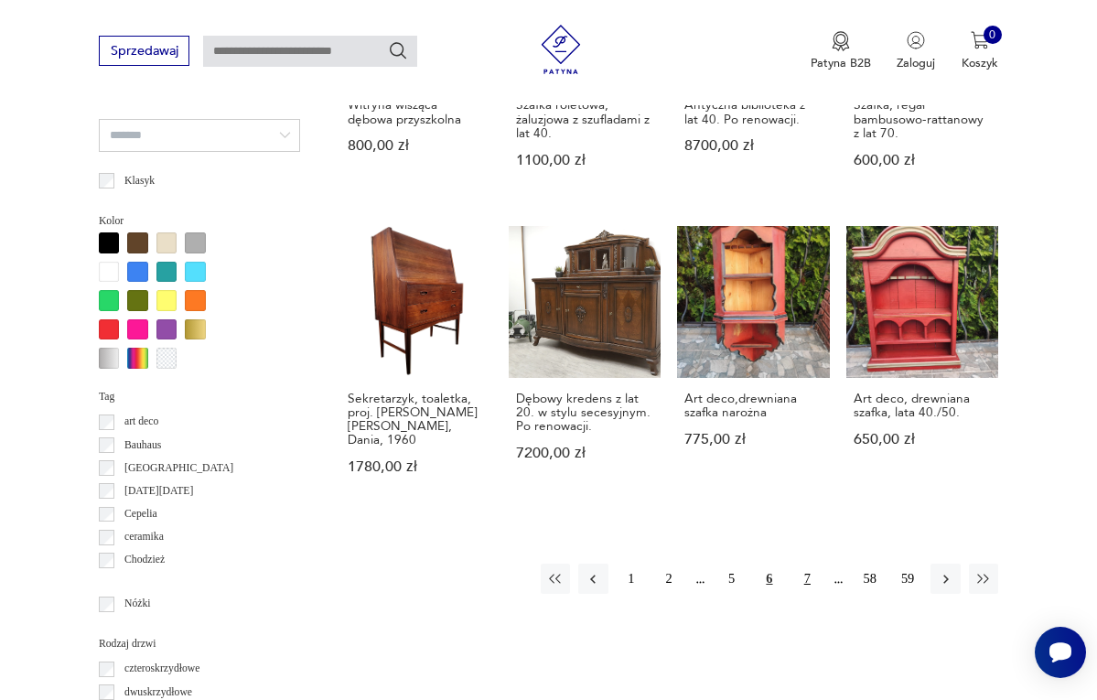  What do you see at coordinates (916, 51) in the screenshot?
I see `button: Zaloguj` at bounding box center [916, 51].